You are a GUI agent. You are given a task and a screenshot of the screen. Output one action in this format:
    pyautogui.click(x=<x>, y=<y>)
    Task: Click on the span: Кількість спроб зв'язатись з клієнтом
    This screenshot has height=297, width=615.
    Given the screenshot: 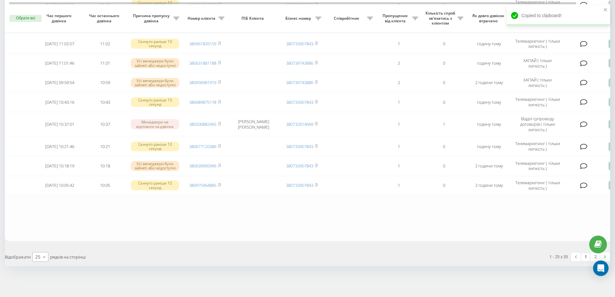 What is the action you would take?
    pyautogui.click(x=441, y=18)
    